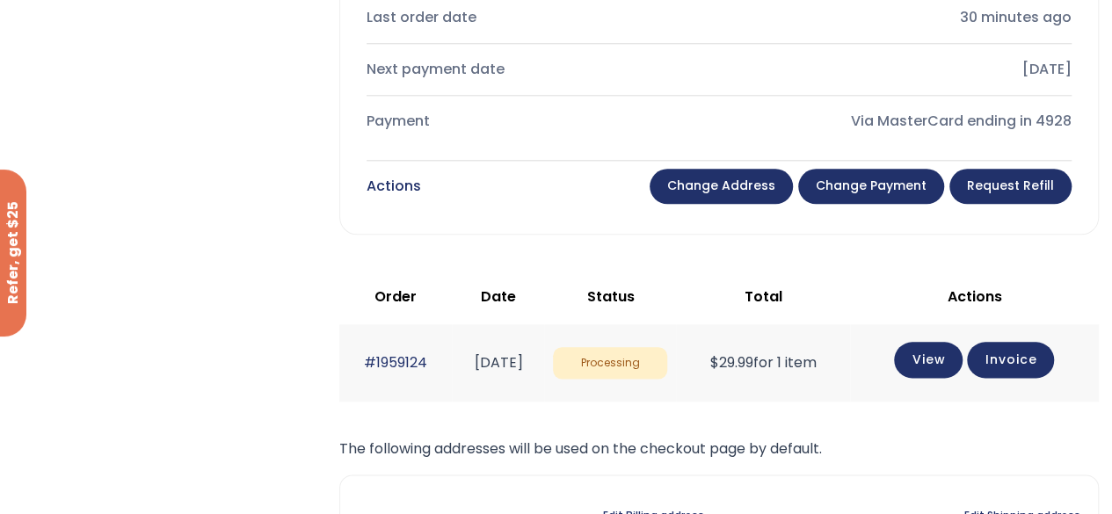 The height and width of the screenshot is (514, 1112). I want to click on div: Payment, so click(535, 121).